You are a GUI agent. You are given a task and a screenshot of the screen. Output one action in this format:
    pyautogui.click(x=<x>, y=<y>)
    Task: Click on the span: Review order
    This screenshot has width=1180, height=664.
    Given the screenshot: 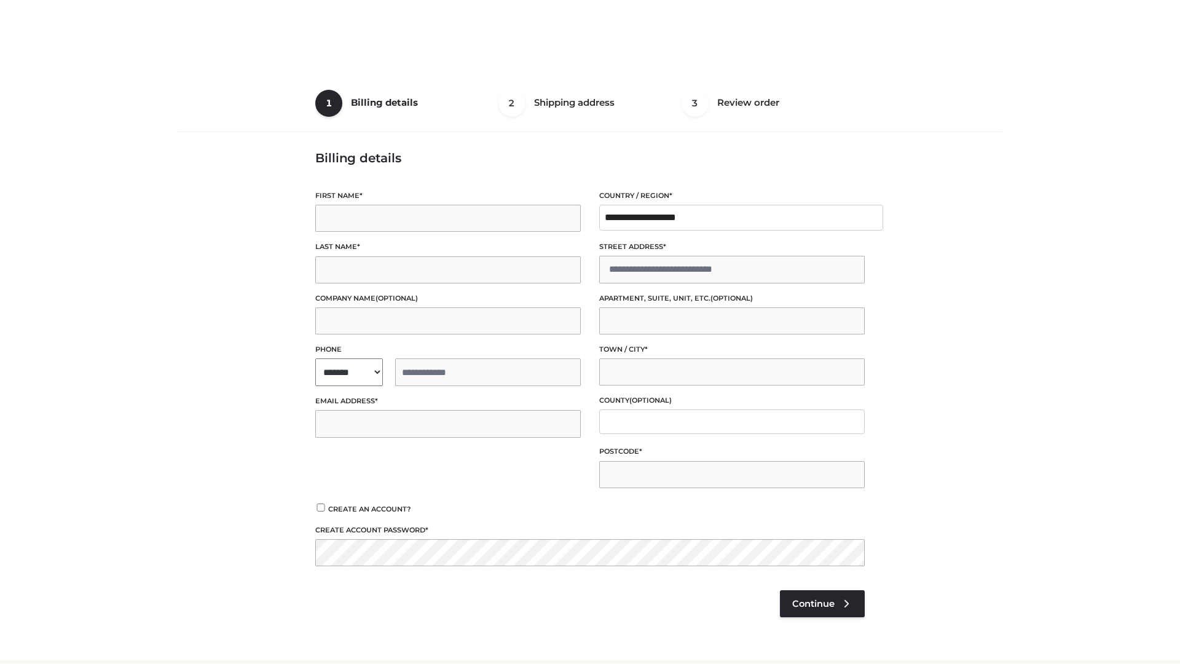 What is the action you would take?
    pyautogui.click(x=748, y=102)
    